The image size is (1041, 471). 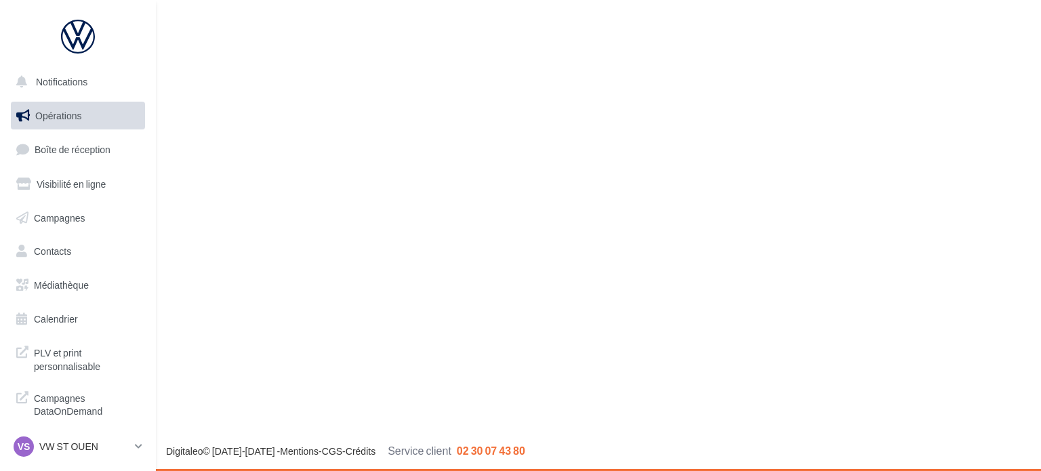 What do you see at coordinates (60, 217) in the screenshot?
I see `span: Campagnes` at bounding box center [60, 217].